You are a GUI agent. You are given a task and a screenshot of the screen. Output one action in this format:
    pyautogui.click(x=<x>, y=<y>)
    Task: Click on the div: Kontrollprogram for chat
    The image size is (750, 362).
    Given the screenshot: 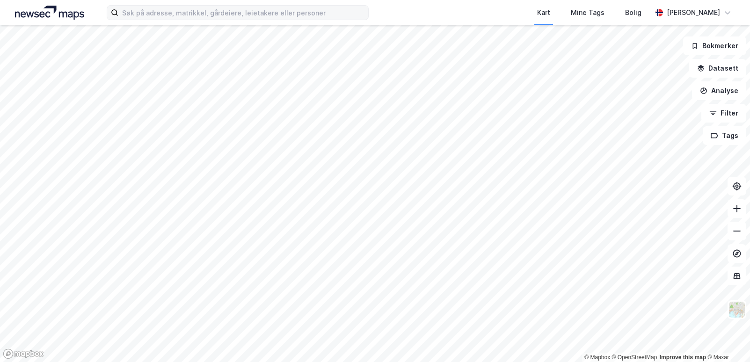 What is the action you would take?
    pyautogui.click(x=726, y=339)
    